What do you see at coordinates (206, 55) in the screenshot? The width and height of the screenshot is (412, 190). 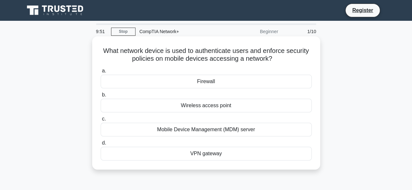 I see `h5: What network device is used to authenticate users and enforce security policies on mobile devices...` at bounding box center [206, 55].